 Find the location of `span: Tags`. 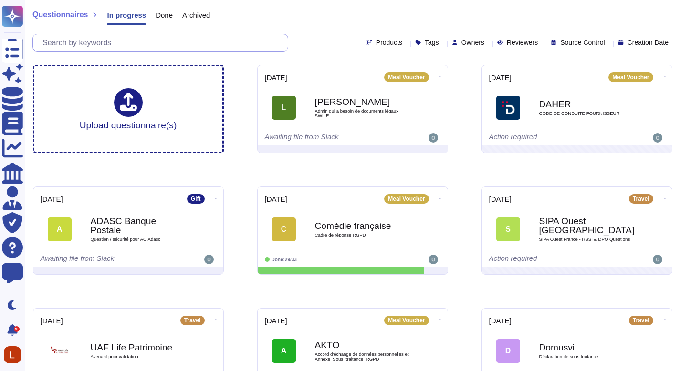

span: Tags is located at coordinates (432, 42).